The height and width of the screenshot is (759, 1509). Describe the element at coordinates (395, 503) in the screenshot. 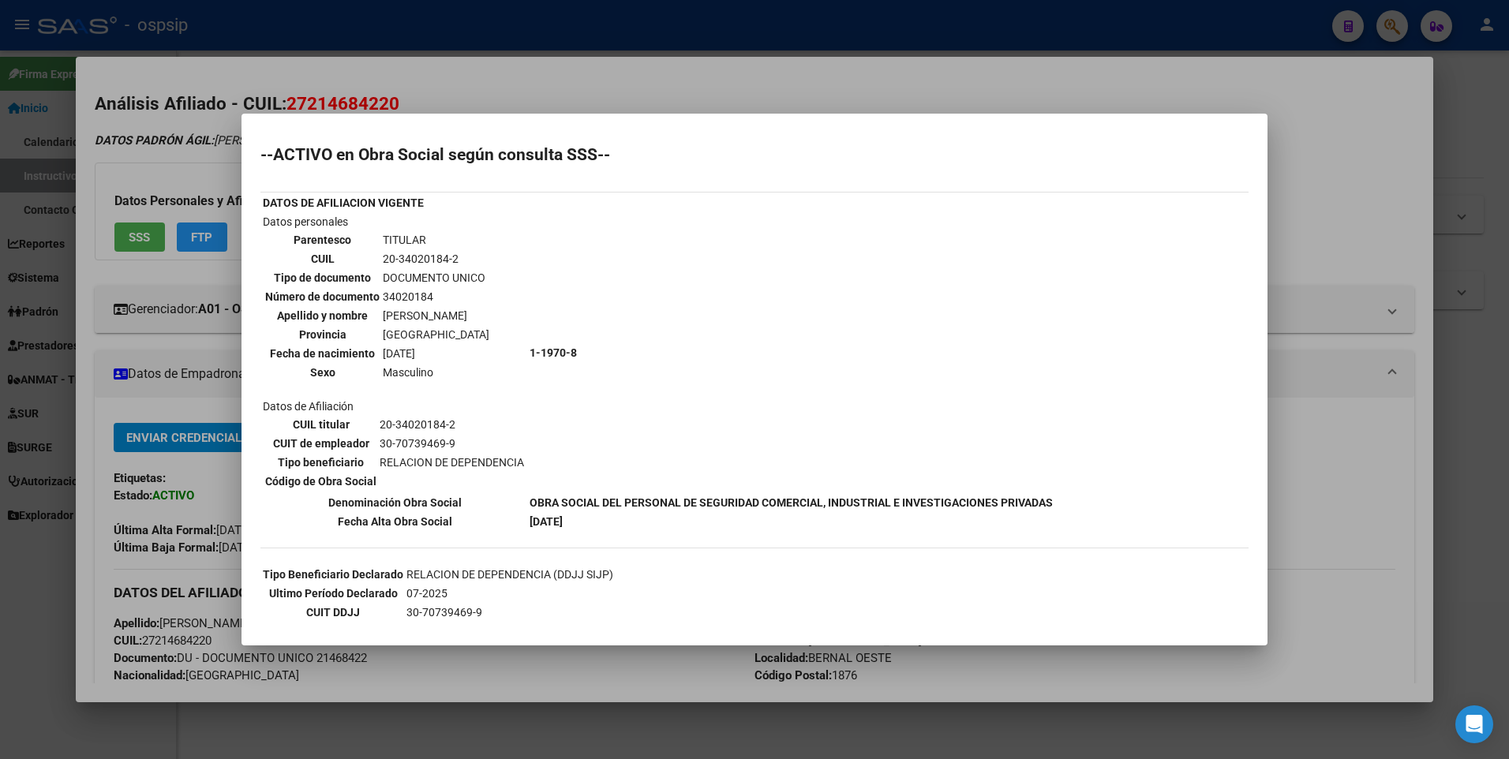

I see `th: Denominación Obra Social` at that location.